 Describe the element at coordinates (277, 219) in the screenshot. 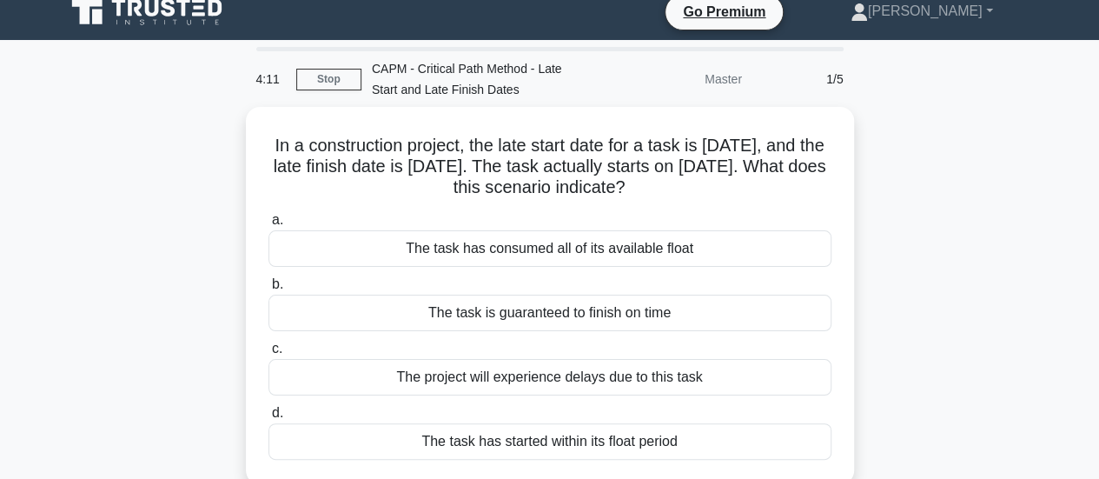

I see `span: a.` at that location.